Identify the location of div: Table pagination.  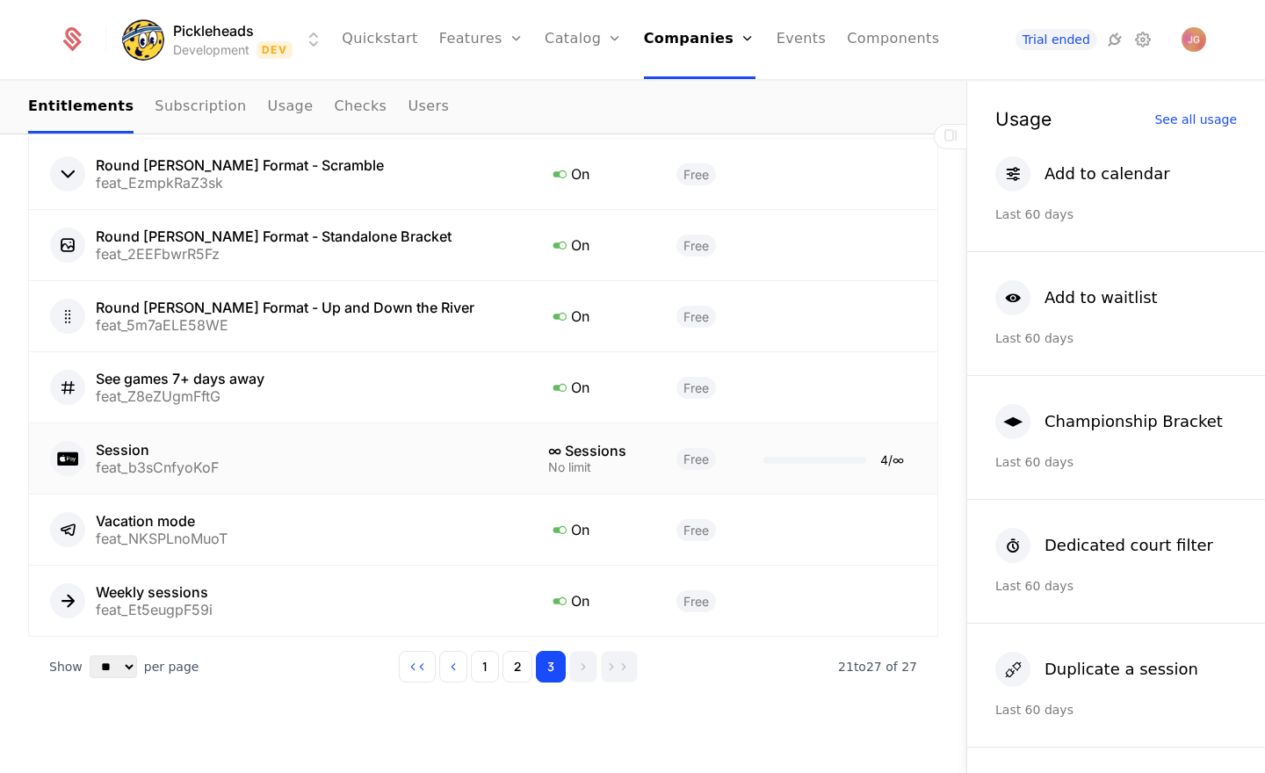
(483, 667).